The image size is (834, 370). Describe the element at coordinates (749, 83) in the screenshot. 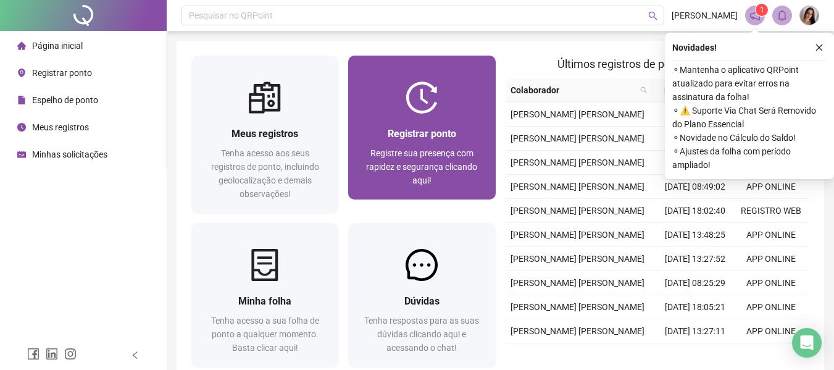

I see `span: ⚬ Mantenha o aplicativo QRPoint atualizado para evitar erros na assinatura da folha!` at that location.